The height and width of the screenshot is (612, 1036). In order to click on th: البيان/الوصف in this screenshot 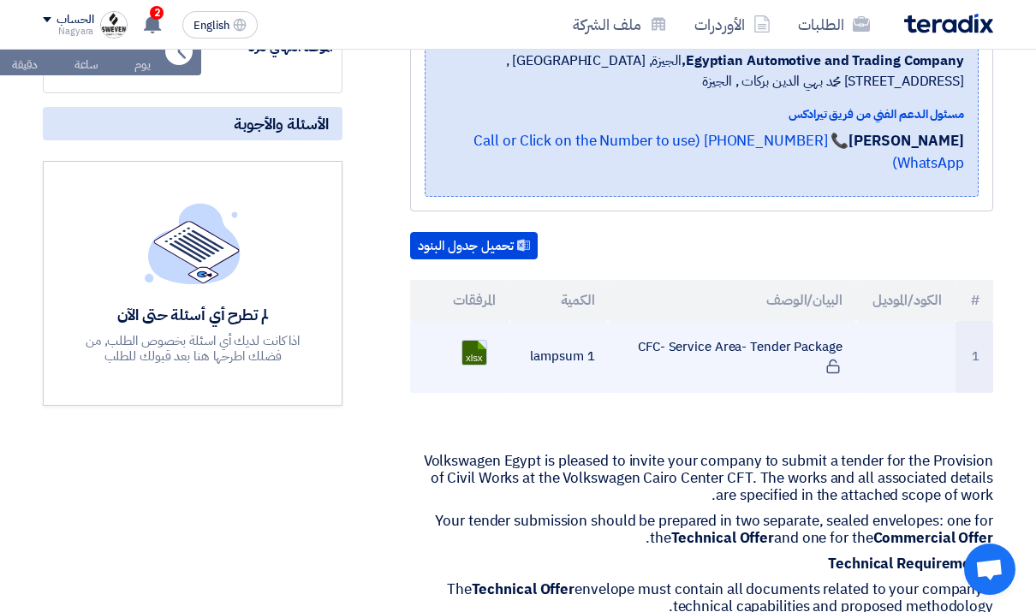, I will do `click(731, 300)`.